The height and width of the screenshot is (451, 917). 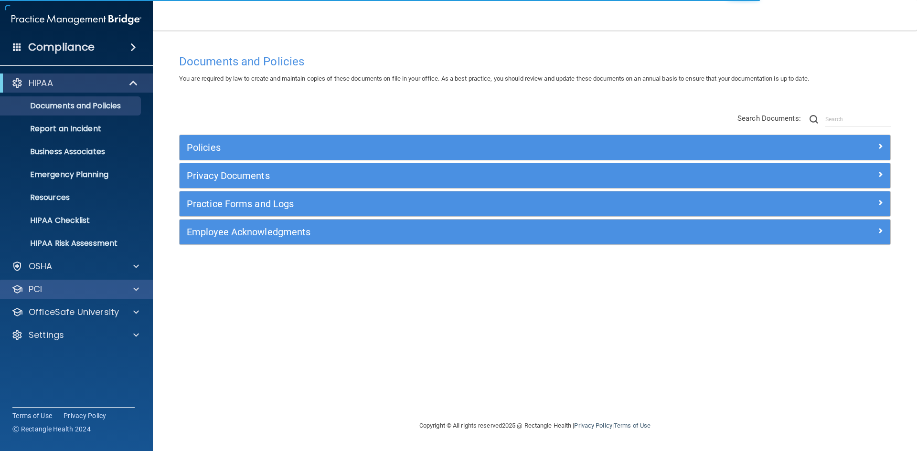 What do you see at coordinates (535, 148) in the screenshot?
I see `a: Policies` at bounding box center [535, 148].